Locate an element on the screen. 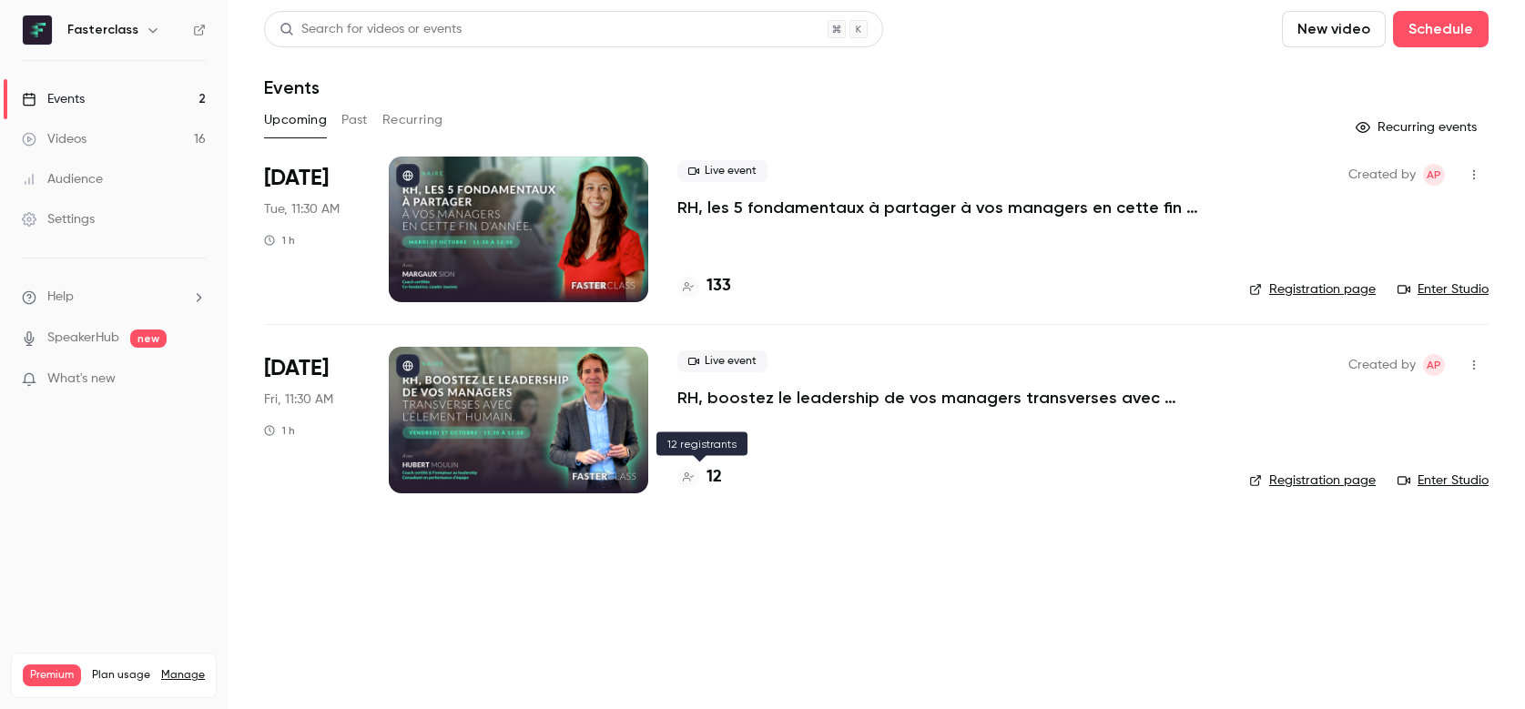 Image resolution: width=1525 pixels, height=709 pixels. h4: 12 is located at coordinates (714, 477).